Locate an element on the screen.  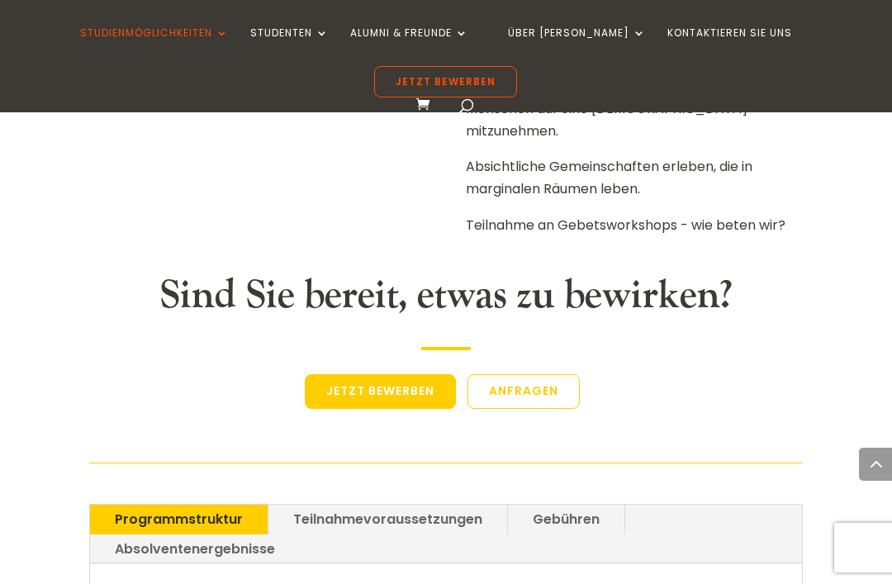
p: Teilnahme an Gebetsworkshops - wie beten wir? is located at coordinates (635, 225).